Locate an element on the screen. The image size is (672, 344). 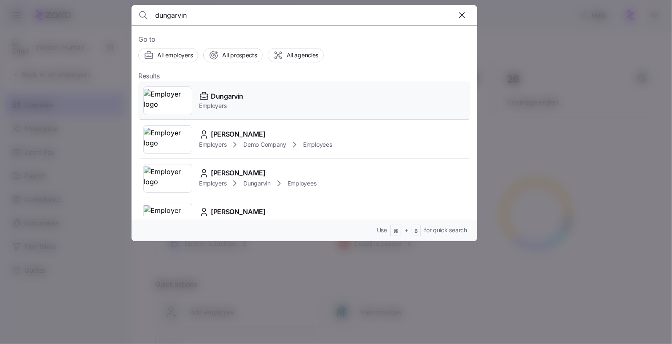
span: B is located at coordinates (417, 231).